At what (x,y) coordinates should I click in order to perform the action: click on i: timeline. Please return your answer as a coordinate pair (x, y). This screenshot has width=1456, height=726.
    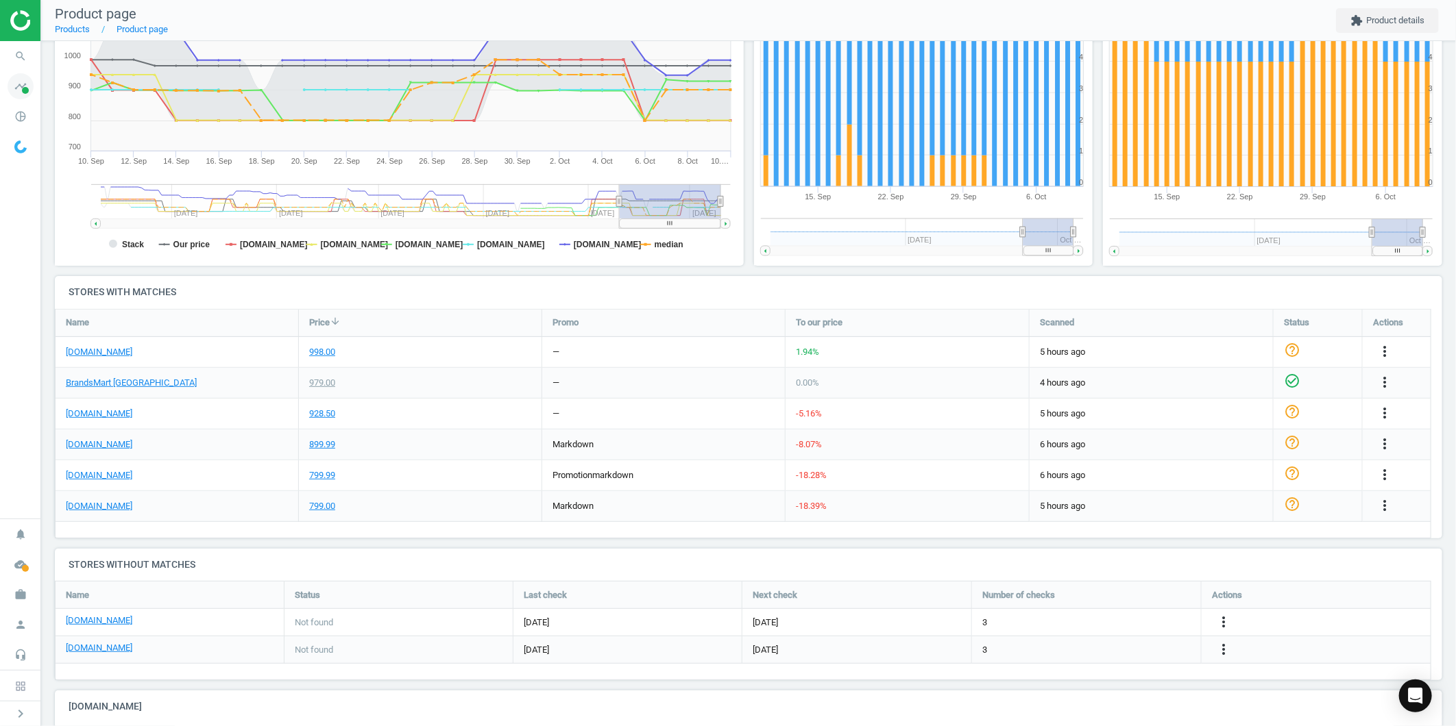
    Looking at the image, I should click on (21, 86).